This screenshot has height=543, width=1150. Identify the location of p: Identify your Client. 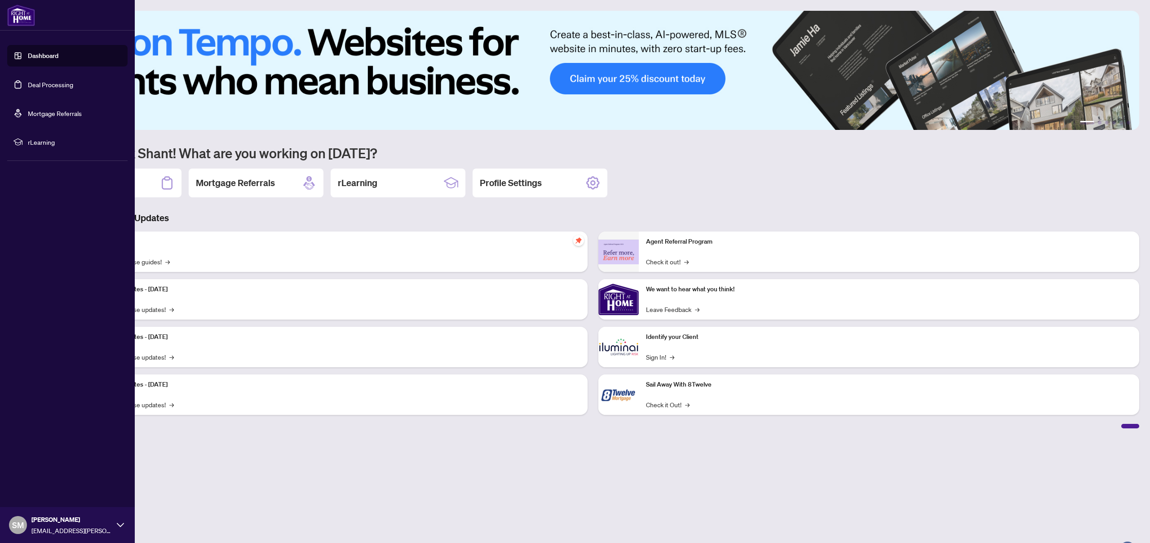
(889, 337).